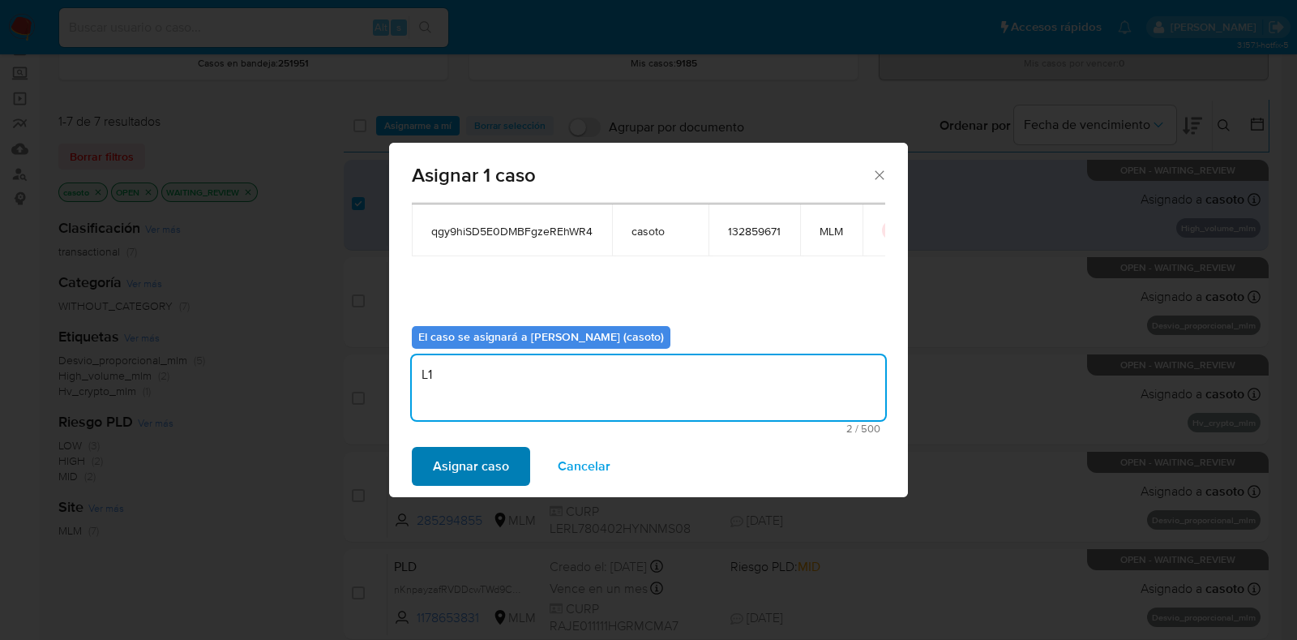 Image resolution: width=1297 pixels, height=640 pixels. What do you see at coordinates (660, 231) in the screenshot?
I see `span: casoto` at bounding box center [660, 231].